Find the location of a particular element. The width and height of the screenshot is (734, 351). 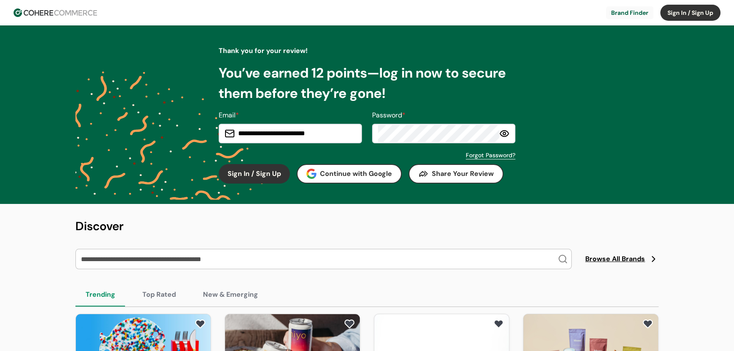

img: Cohere Logo is located at coordinates (55, 13).